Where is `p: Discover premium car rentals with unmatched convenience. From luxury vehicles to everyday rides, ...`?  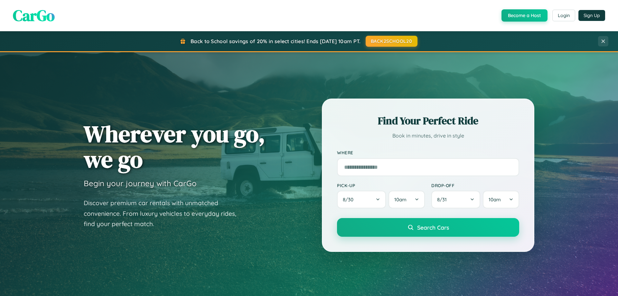
p: Discover premium car rentals with unmatched convenience. From luxury vehicles to everyday rides, ... is located at coordinates (164, 213).